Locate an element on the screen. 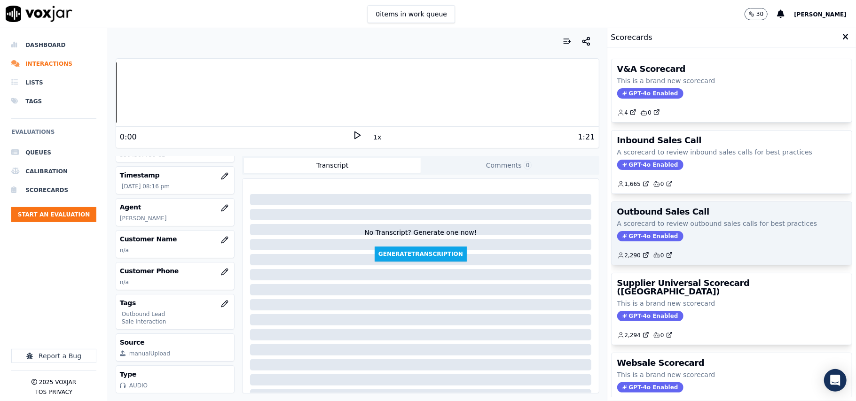  h3: Websale Scorecard is located at coordinates (731, 363).